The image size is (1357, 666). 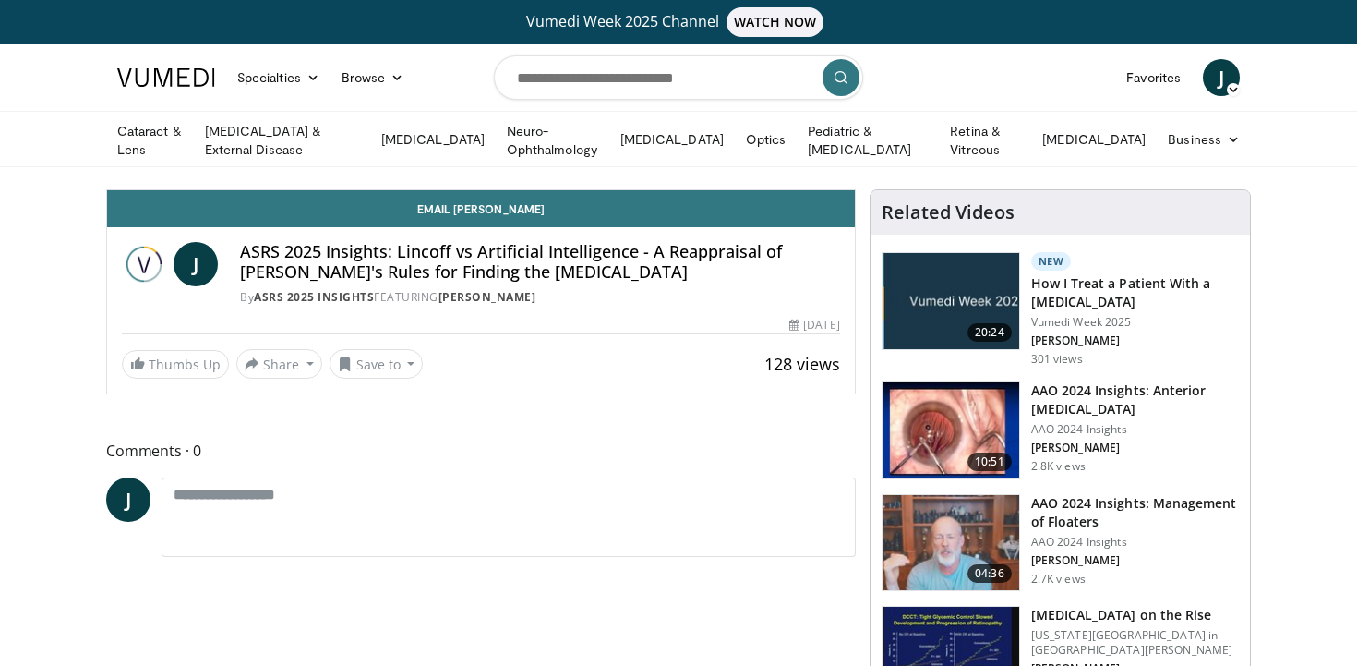 What do you see at coordinates (373, 78) in the screenshot?
I see `a: Browse` at bounding box center [373, 78].